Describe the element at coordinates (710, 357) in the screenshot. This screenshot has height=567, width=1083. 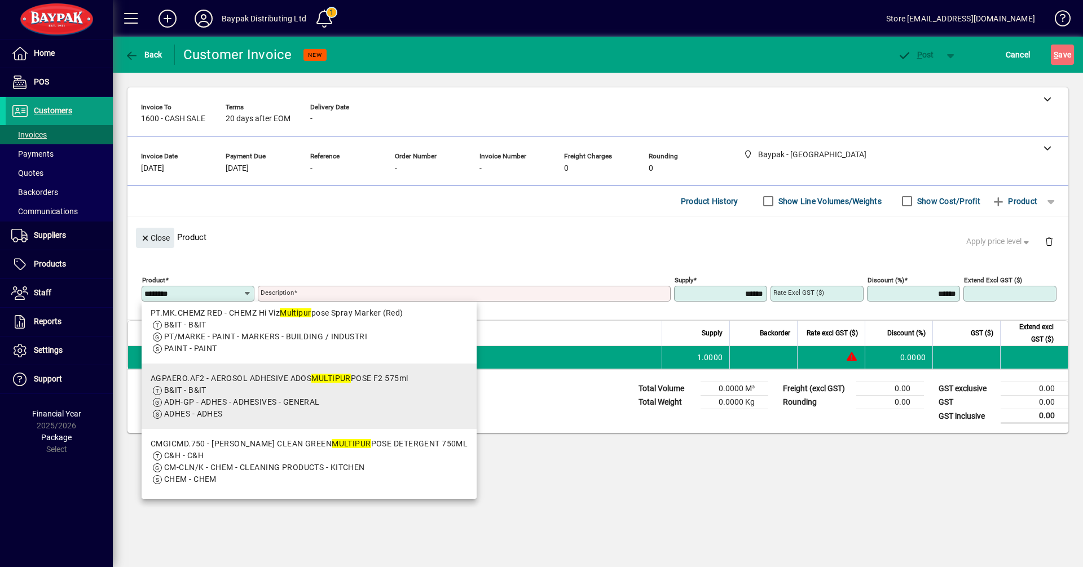
I see `span: 1.0000` at that location.